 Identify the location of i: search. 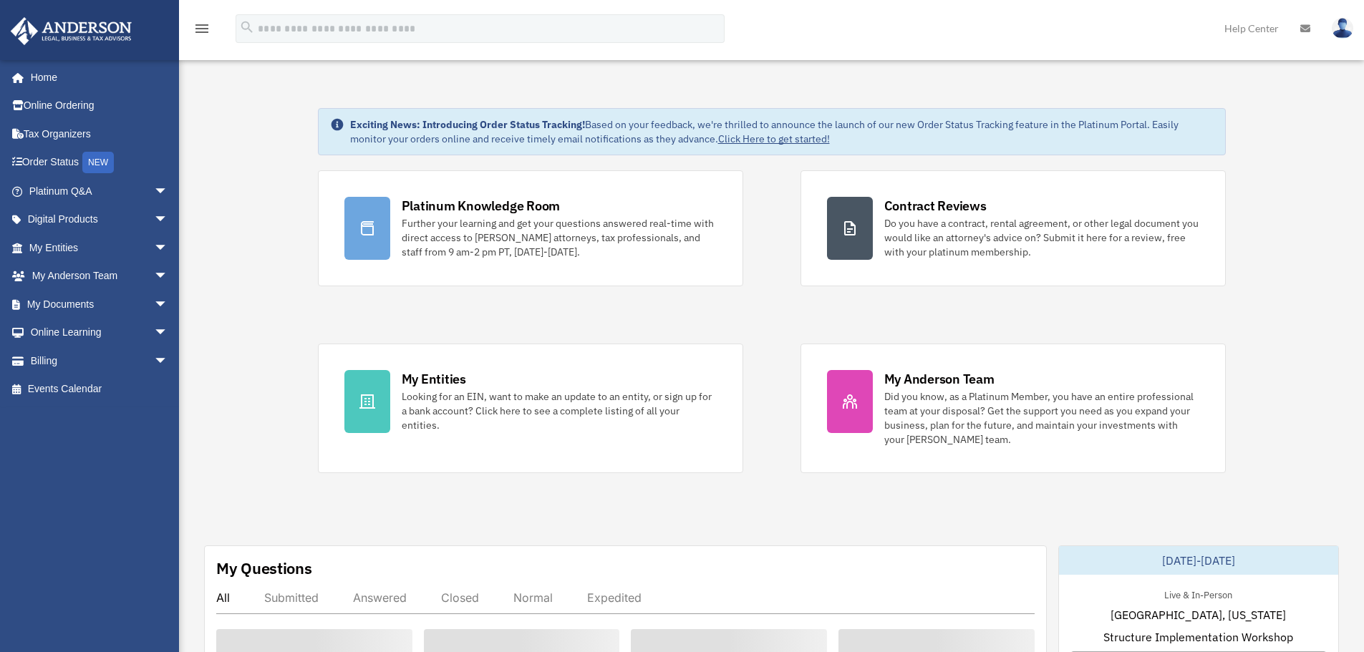
(247, 27).